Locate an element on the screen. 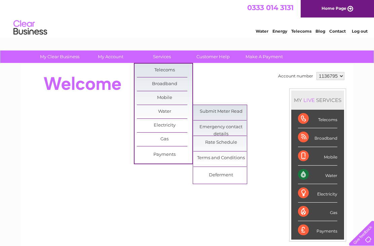 The height and width of the screenshot is (246, 374). a: Services is located at coordinates (162, 56).